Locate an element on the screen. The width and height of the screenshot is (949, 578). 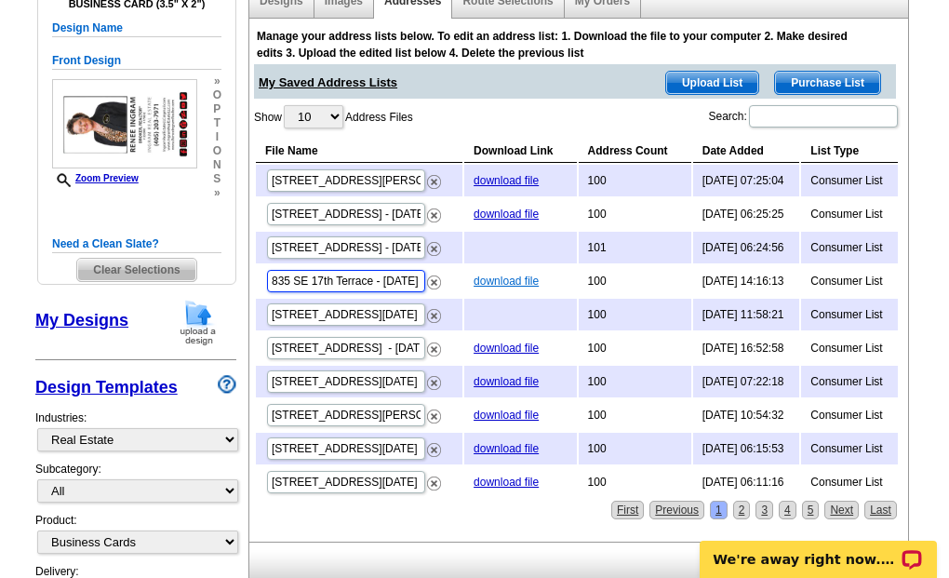
button: Open LiveChat chat widget is located at coordinates (225, 40).